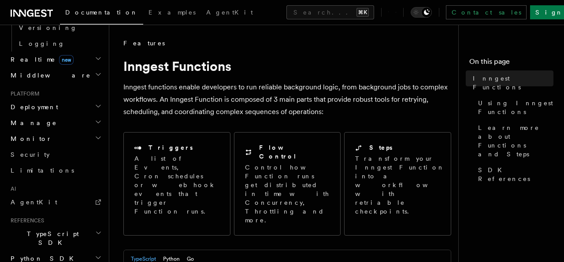  Describe the element at coordinates (29, 139) in the screenshot. I see `span: Monitor` at that location.